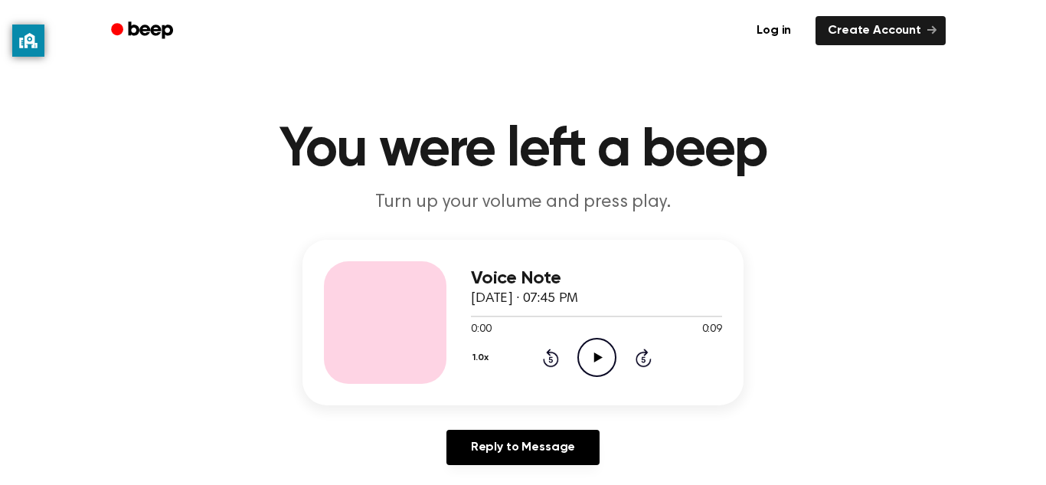 The height and width of the screenshot is (485, 1046). Describe the element at coordinates (482, 357) in the screenshot. I see `button: 1.0x` at that location.